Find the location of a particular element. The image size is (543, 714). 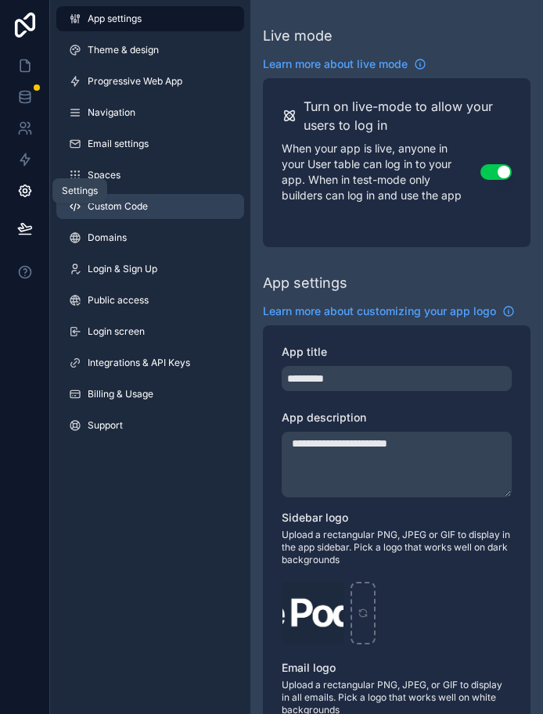

span: Support is located at coordinates (105, 425).